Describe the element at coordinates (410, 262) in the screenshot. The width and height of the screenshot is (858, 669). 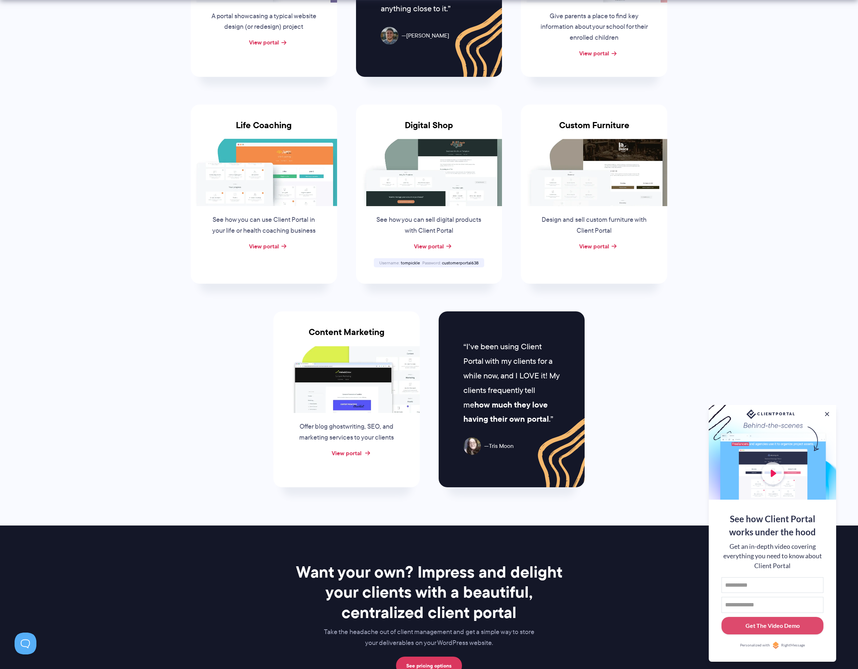
I see `span: tompickle` at that location.